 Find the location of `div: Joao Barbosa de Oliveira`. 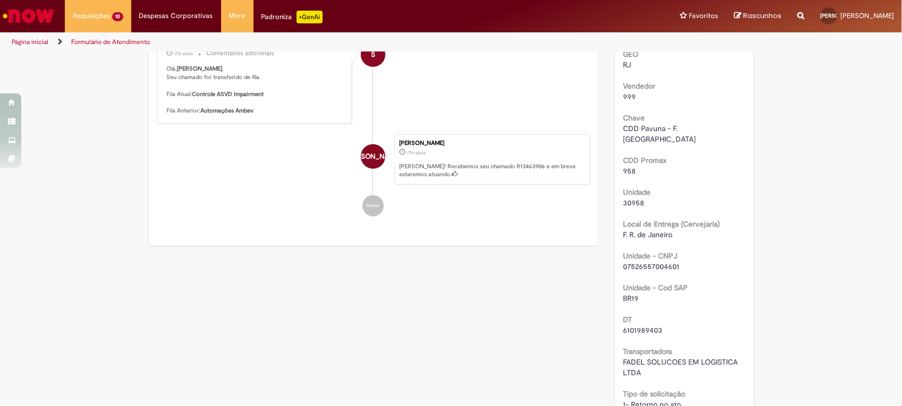

div: Joao Barbosa de Oliveira is located at coordinates (373, 157).